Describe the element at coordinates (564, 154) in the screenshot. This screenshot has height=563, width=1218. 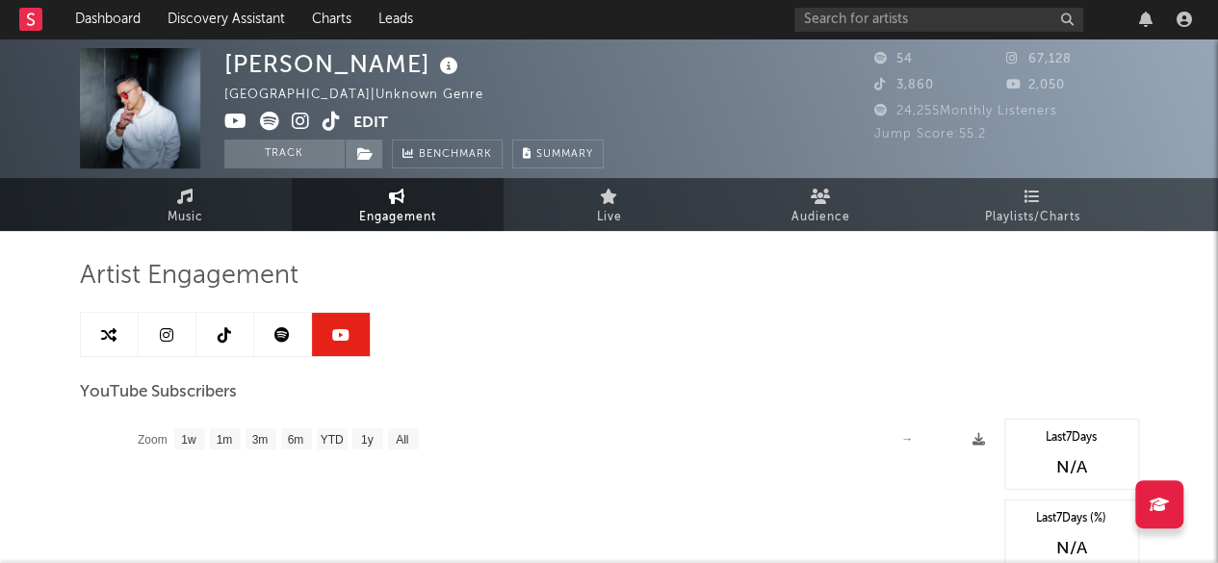
I see `span: Summary` at that location.